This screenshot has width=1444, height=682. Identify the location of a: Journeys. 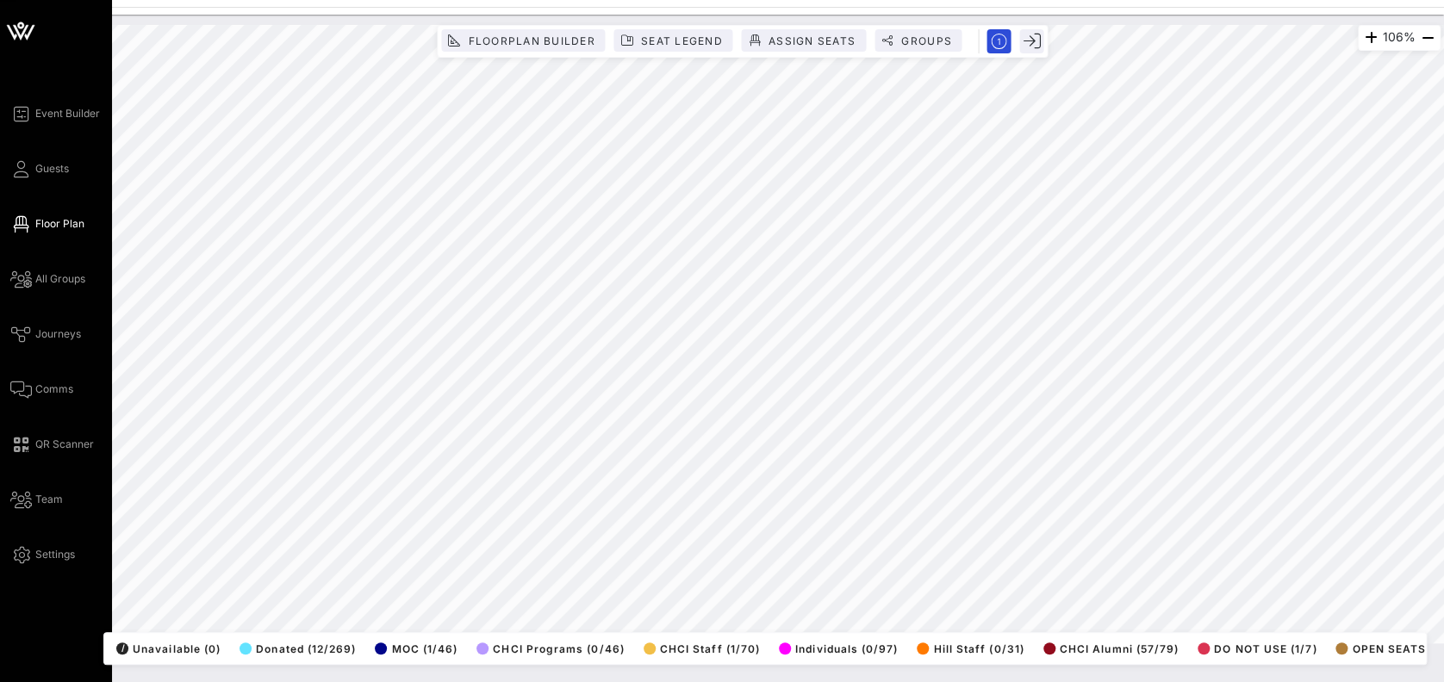
(46, 334).